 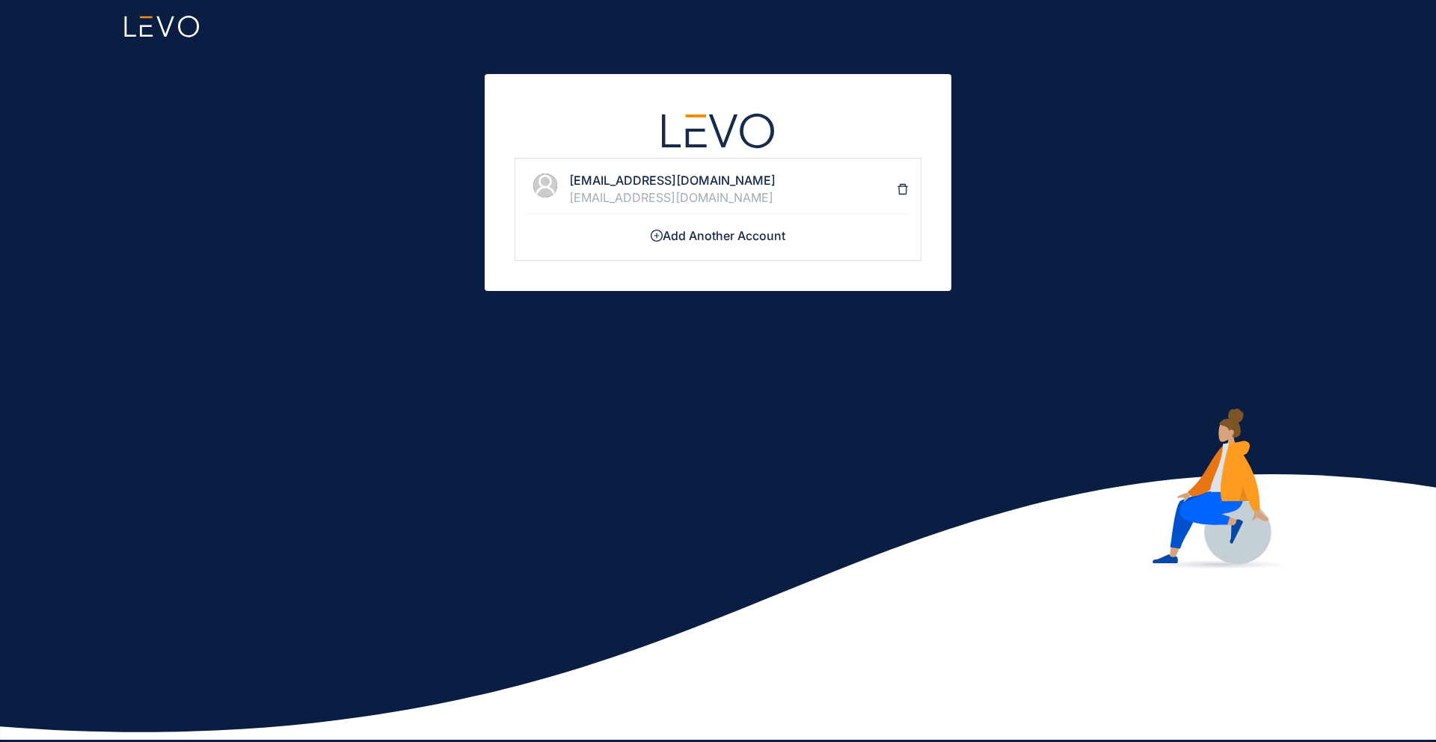 What do you see at coordinates (656, 236) in the screenshot?
I see `span: plus-circle` at bounding box center [656, 236].